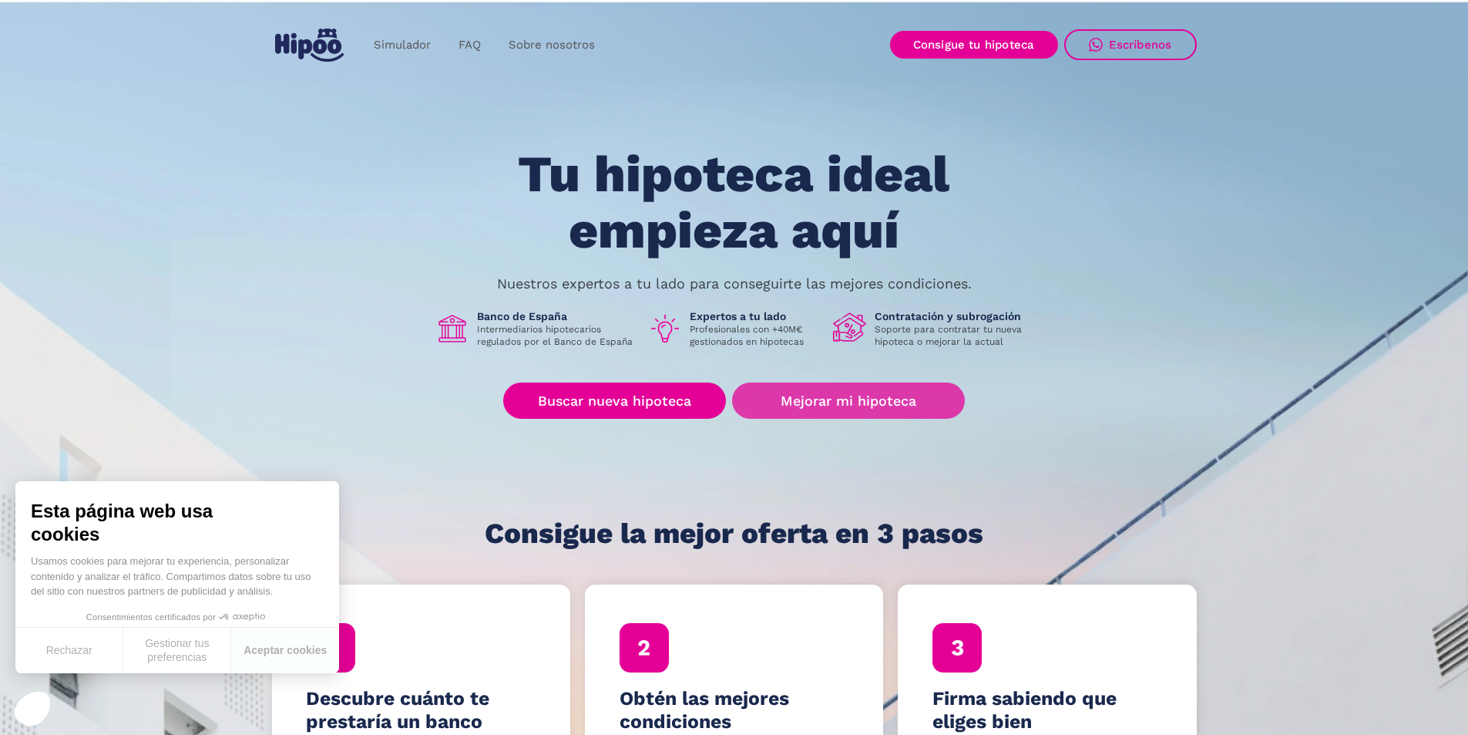  Describe the element at coordinates (755, 335) in the screenshot. I see `p: Profesionales con +40M€ gestionados en hipotecas` at that location.